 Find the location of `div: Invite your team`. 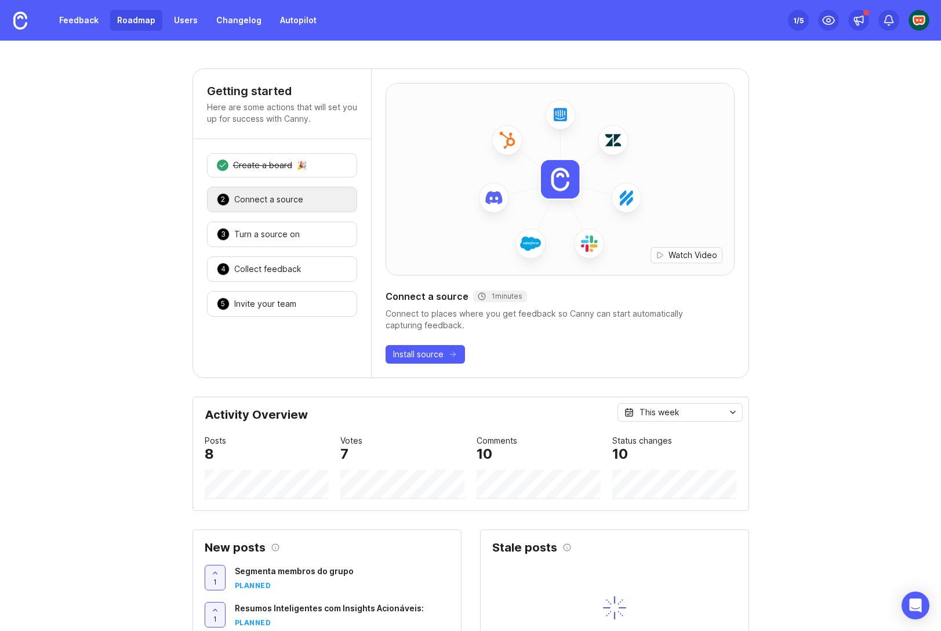

div: Invite your team is located at coordinates (265, 304).